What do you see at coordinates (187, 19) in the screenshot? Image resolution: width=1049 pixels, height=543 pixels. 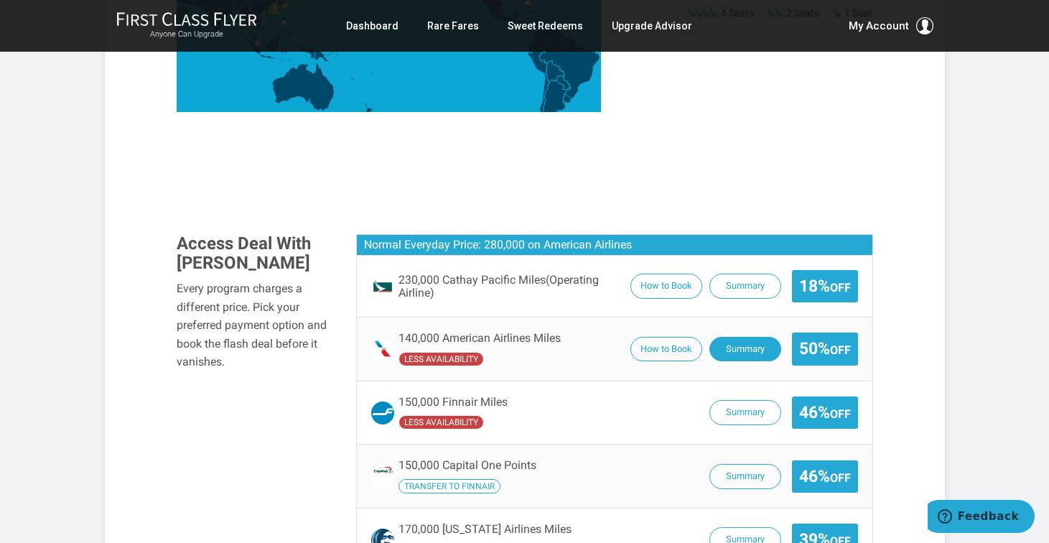 I see `img: First Class Flyer` at bounding box center [187, 19].